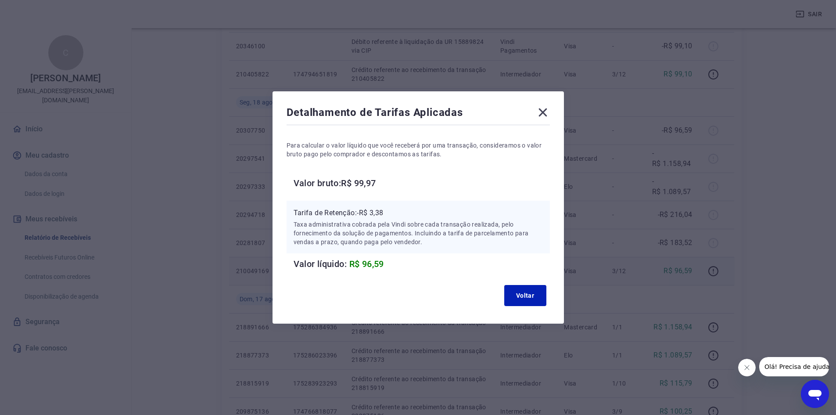 The image size is (836, 415). I want to click on button: Voltar, so click(525, 295).